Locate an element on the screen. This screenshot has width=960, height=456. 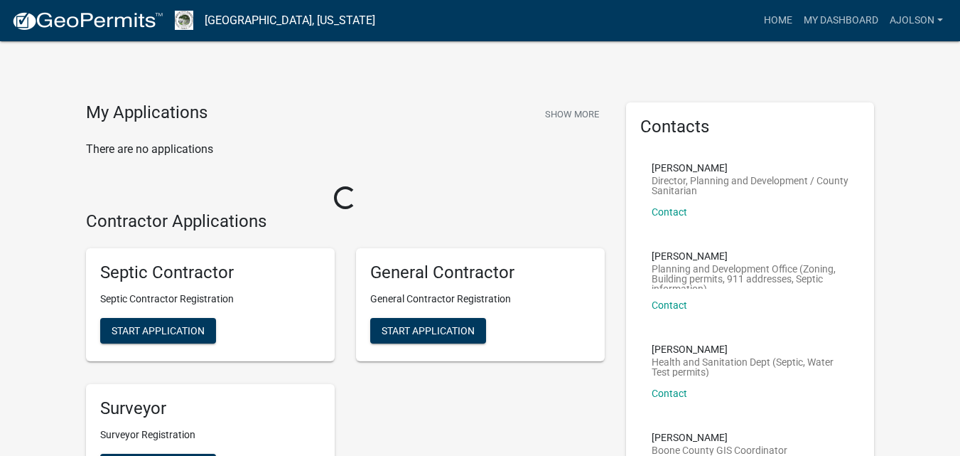
p: Planning and Development Office (Zoning, Building permits, 911 addresses, Septic information) is located at coordinates (751, 276).